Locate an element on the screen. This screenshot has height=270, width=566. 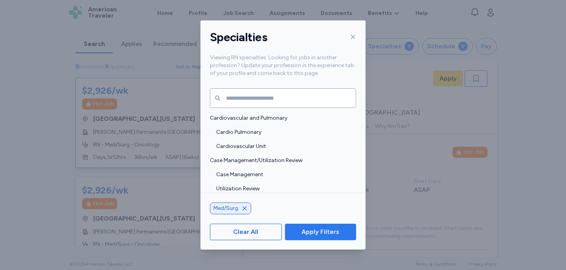
div: Viewing RN specialties. Looking for jobs in another profession? Update your profession in the exp... is located at coordinates (283, 70).